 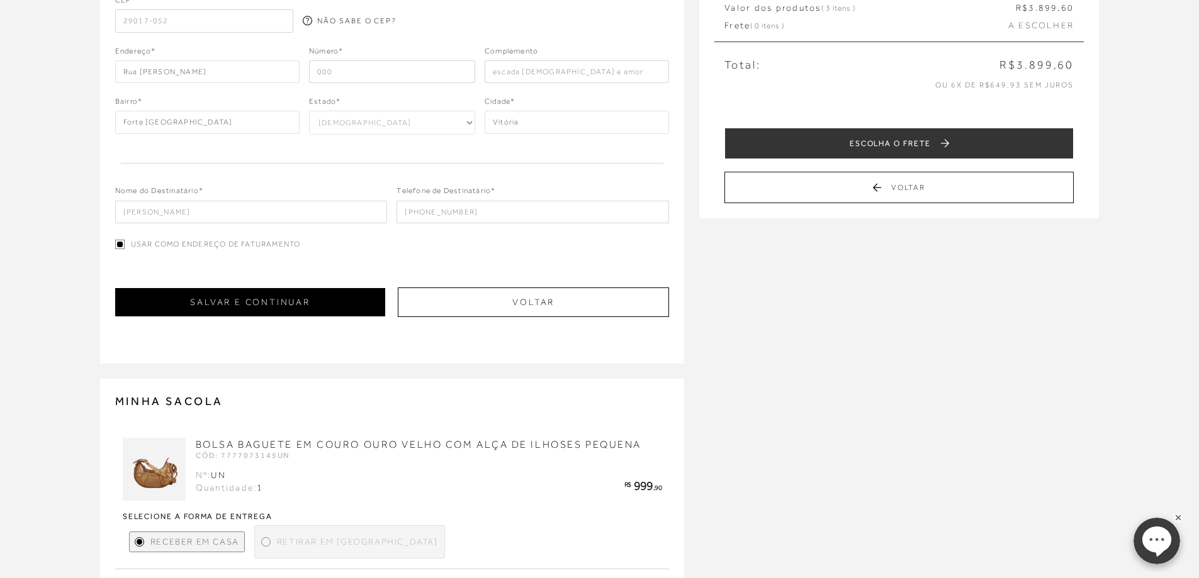 I want to click on span: Frete, so click(x=754, y=26).